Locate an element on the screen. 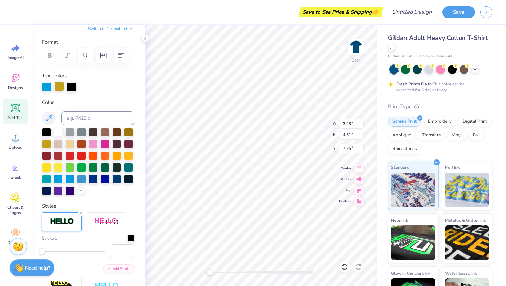 The width and height of the screenshot is (506, 286). img: Stroke is located at coordinates (62, 222).